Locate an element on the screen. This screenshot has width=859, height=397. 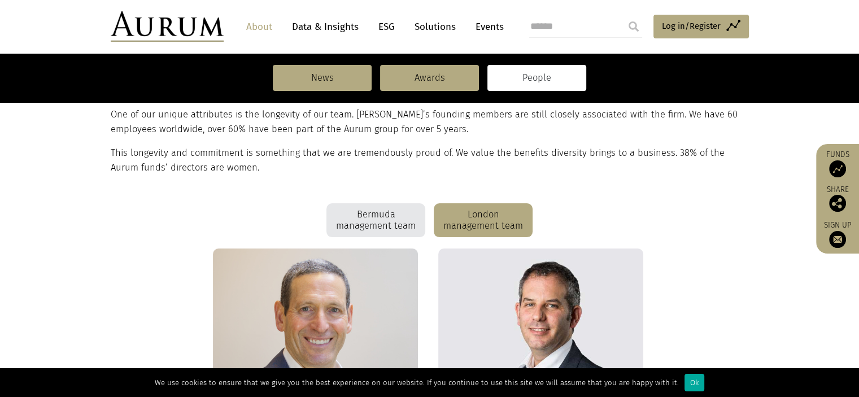
span: Log in/Register is located at coordinates (691, 26).